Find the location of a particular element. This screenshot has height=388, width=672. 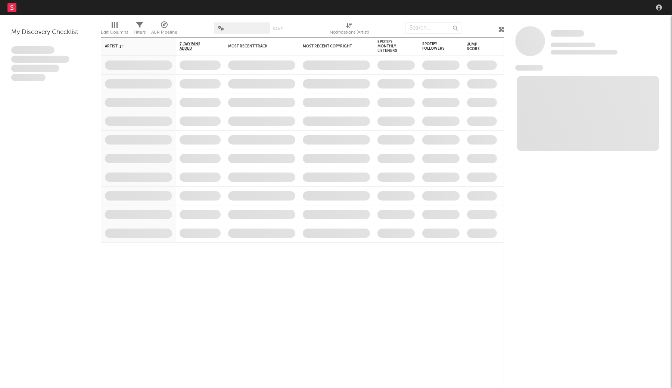

div: Artist is located at coordinates (133, 46).